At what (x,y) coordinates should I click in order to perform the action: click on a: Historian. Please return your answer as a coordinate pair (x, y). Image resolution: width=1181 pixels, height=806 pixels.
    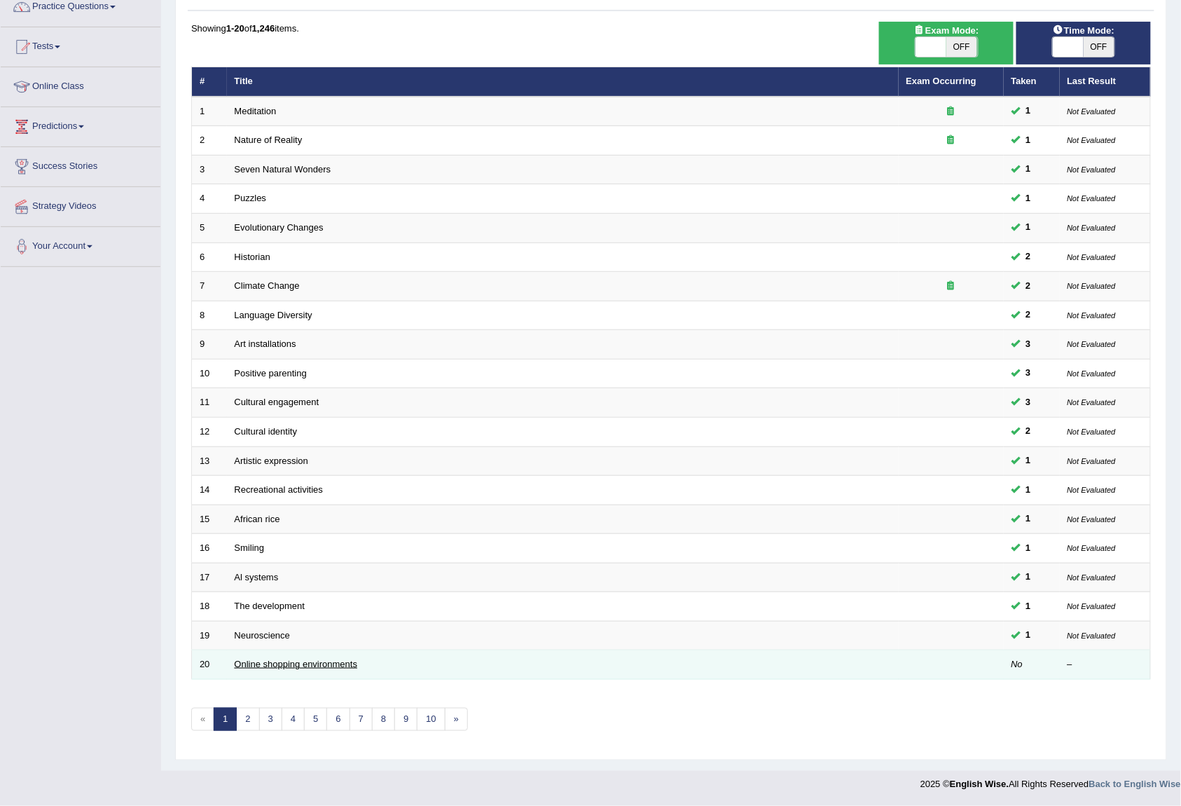
    Looking at the image, I should click on (252, 256).